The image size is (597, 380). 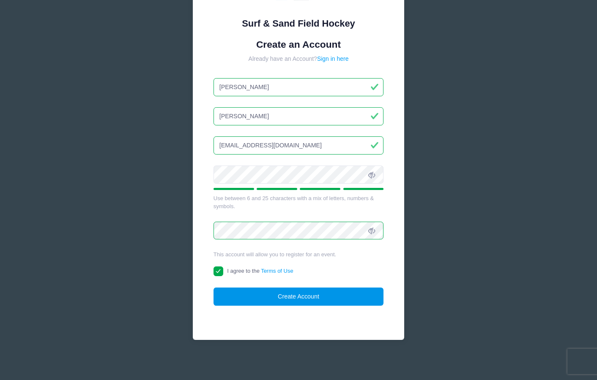 I want to click on input: I agree to theTerms of Use, so click(x=218, y=271).